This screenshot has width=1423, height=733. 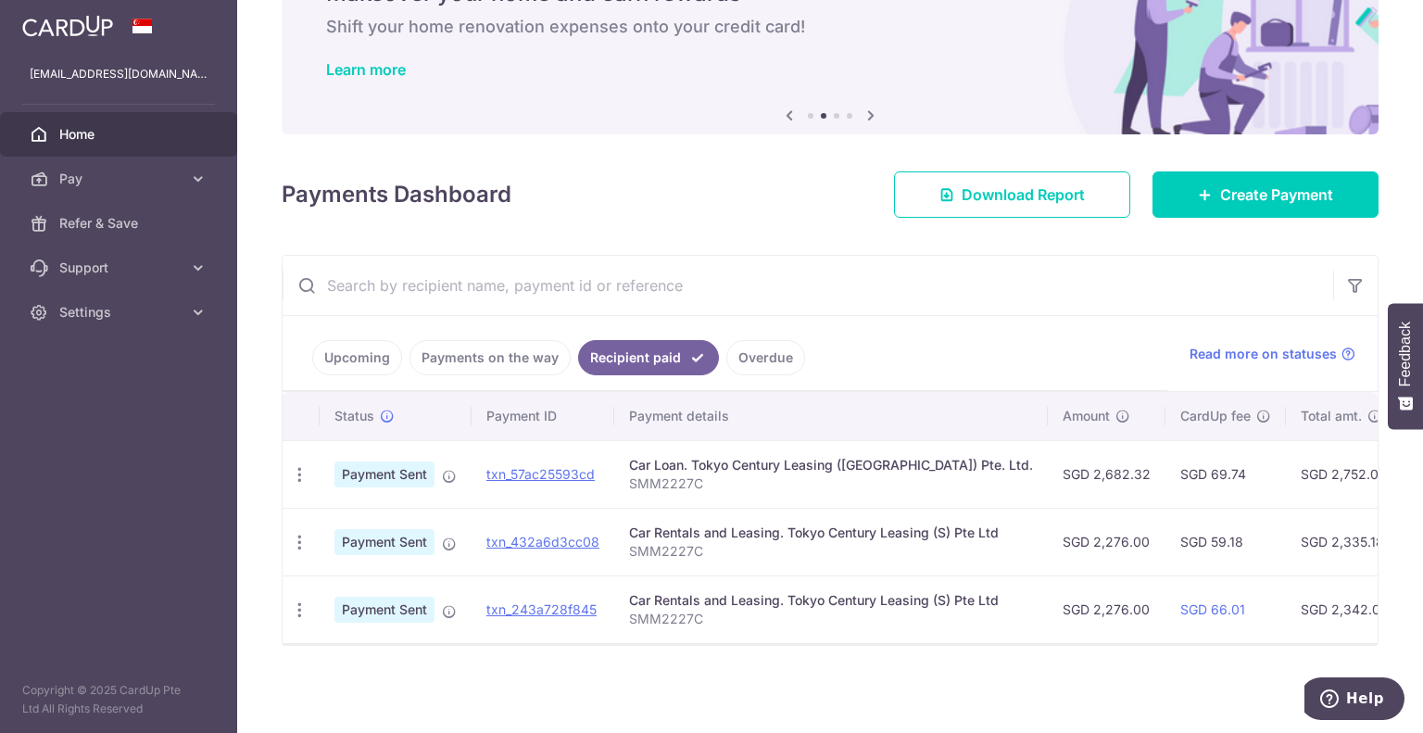 What do you see at coordinates (1086, 416) in the screenshot?
I see `span: Amount` at bounding box center [1086, 416].